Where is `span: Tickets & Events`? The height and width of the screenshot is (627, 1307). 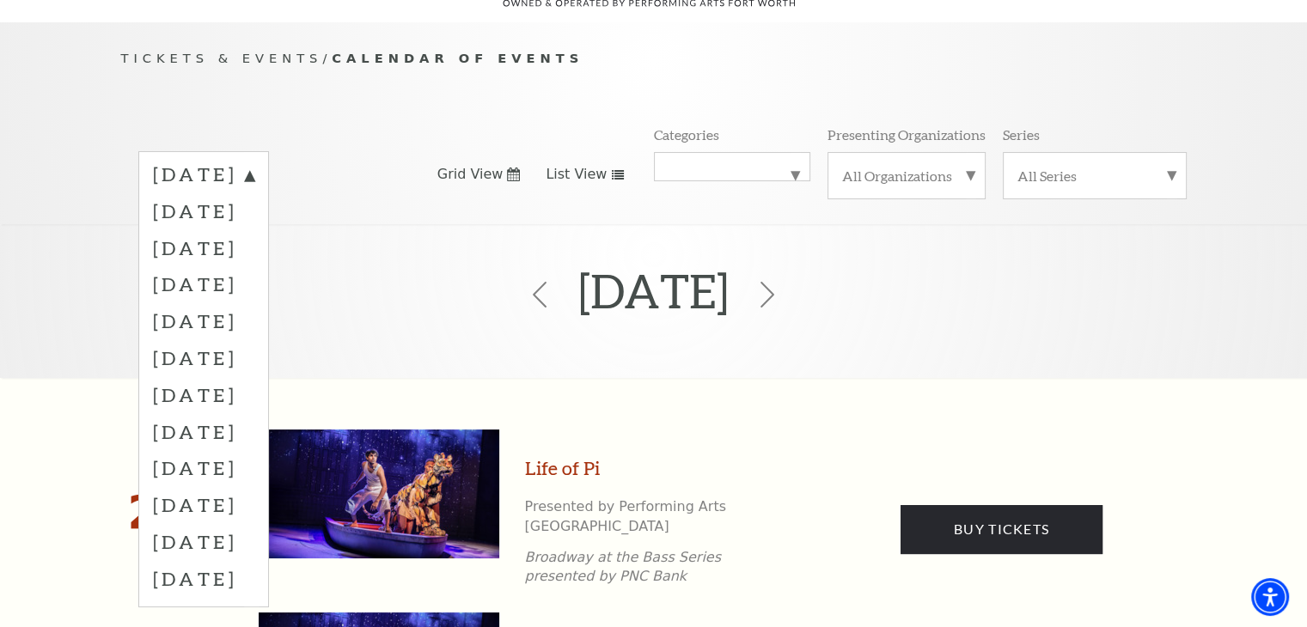 span: Tickets & Events is located at coordinates (222, 58).